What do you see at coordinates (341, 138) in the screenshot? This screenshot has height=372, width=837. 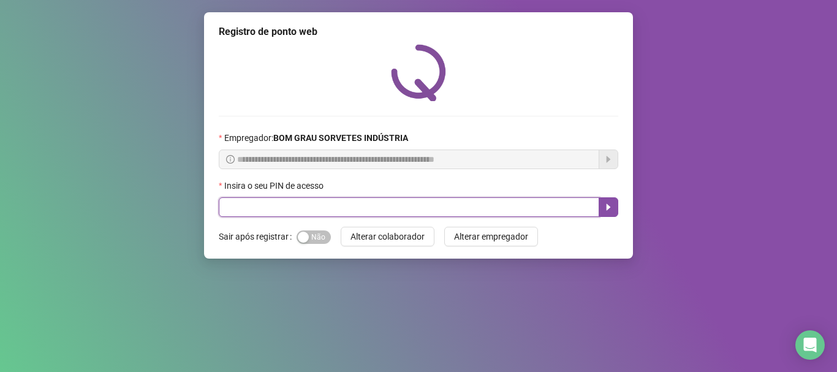 I see `strong: BOM GRAU SORVETES INDÚSTRIA` at bounding box center [341, 138].